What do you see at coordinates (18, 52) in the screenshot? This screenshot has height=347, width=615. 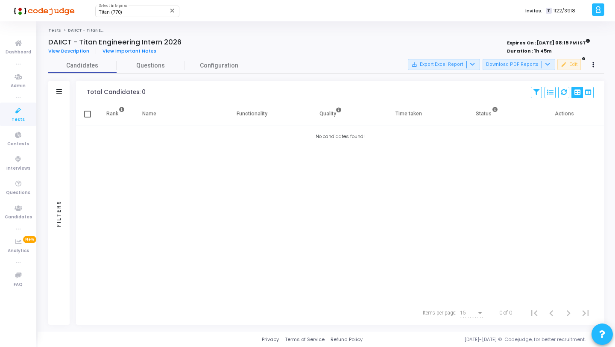 I see `span: Dashboard` at bounding box center [18, 52].